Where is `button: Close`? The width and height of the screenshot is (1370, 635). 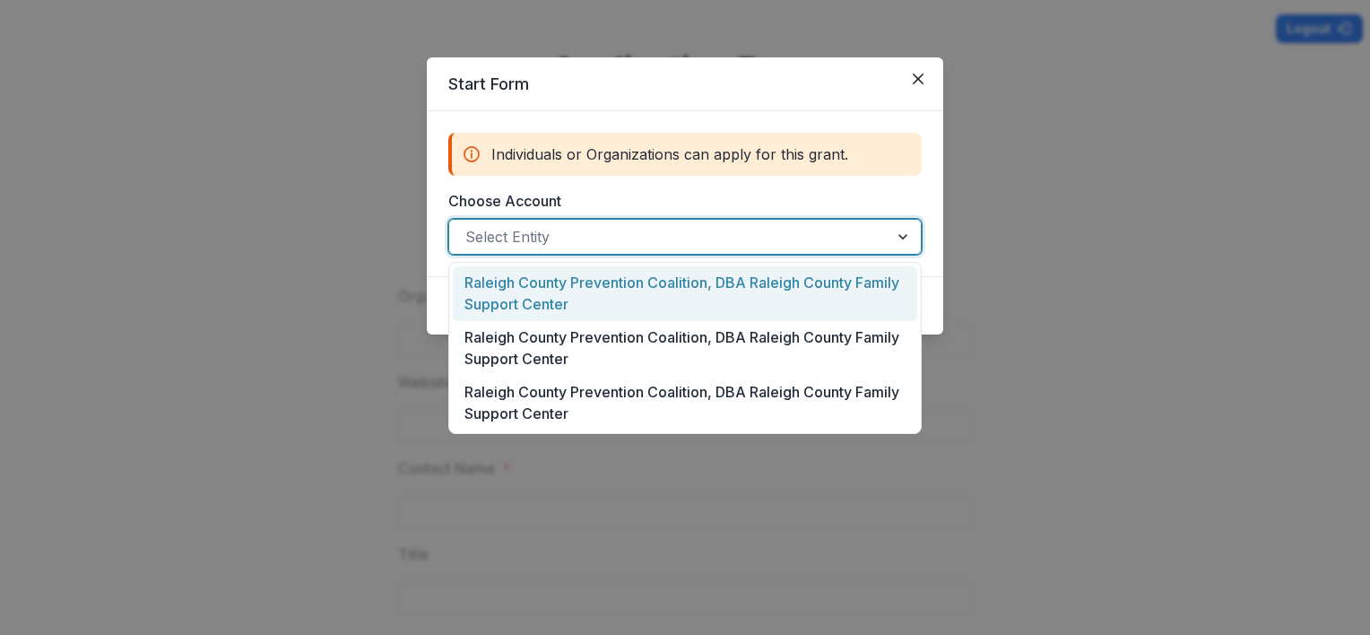 button: Close is located at coordinates (918, 79).